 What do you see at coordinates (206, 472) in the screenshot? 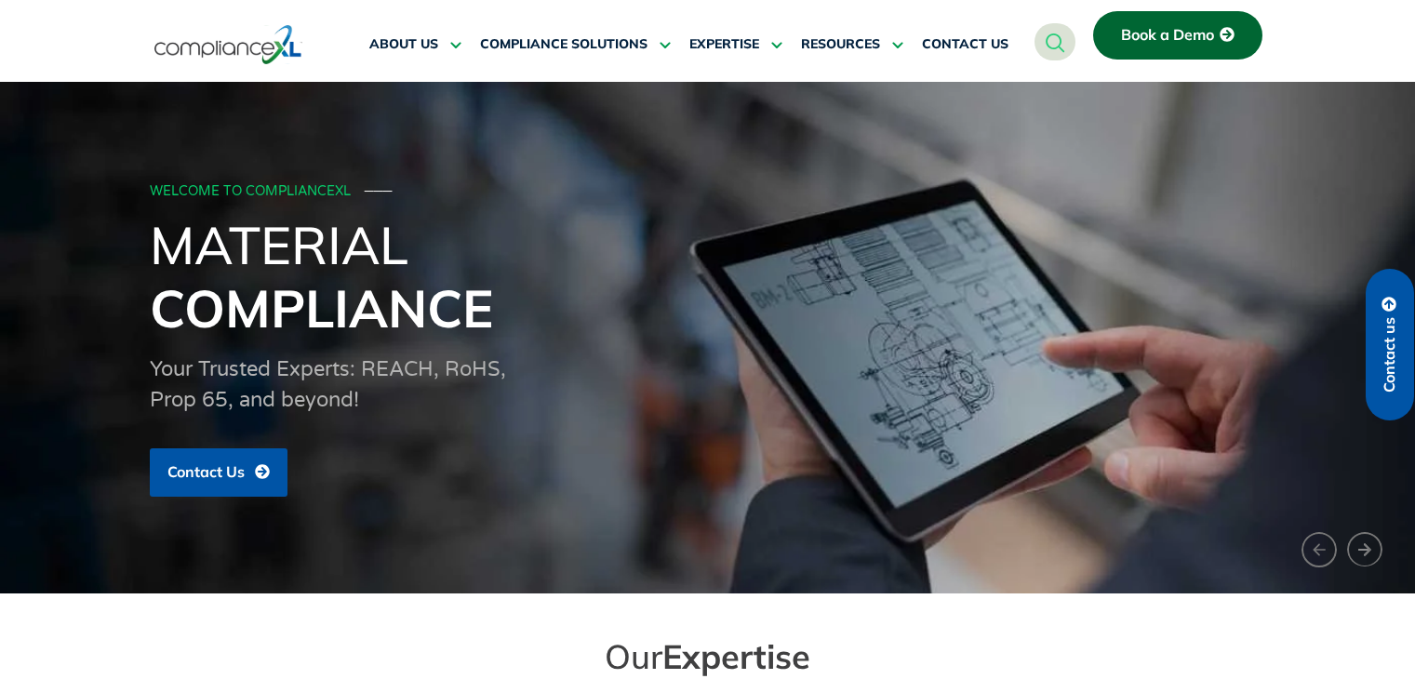
I see `span: Contact Us` at bounding box center [206, 472].